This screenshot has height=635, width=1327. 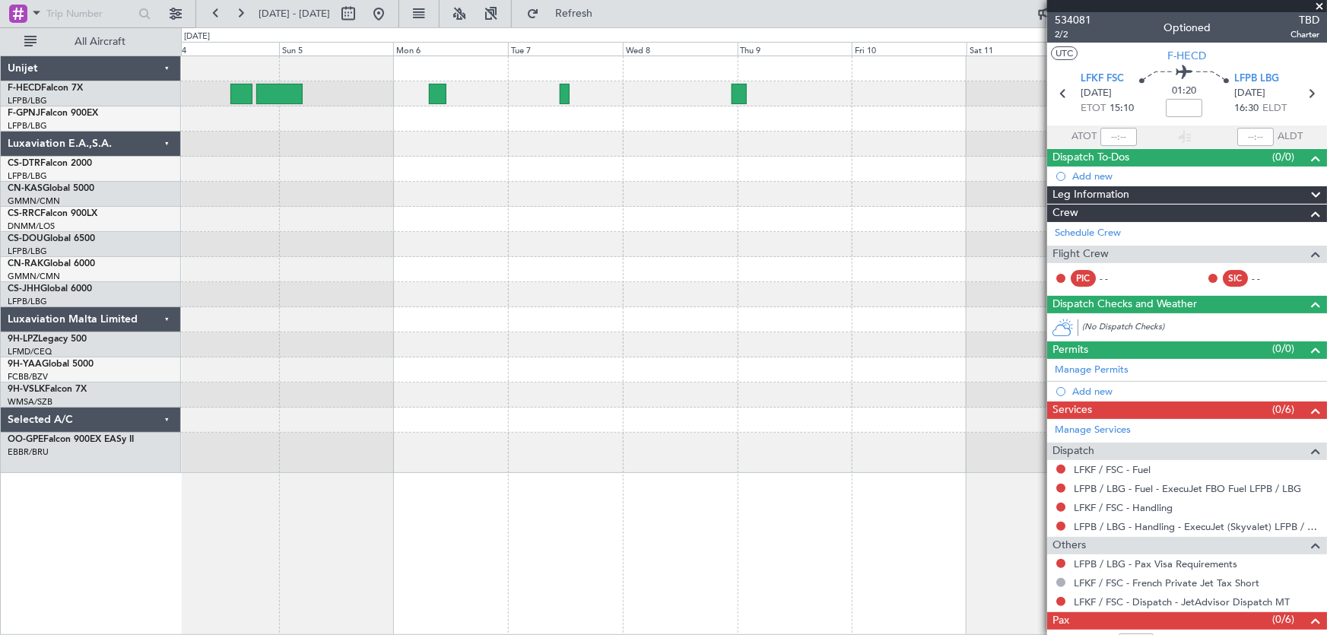 I want to click on button: Refresh, so click(x=565, y=14).